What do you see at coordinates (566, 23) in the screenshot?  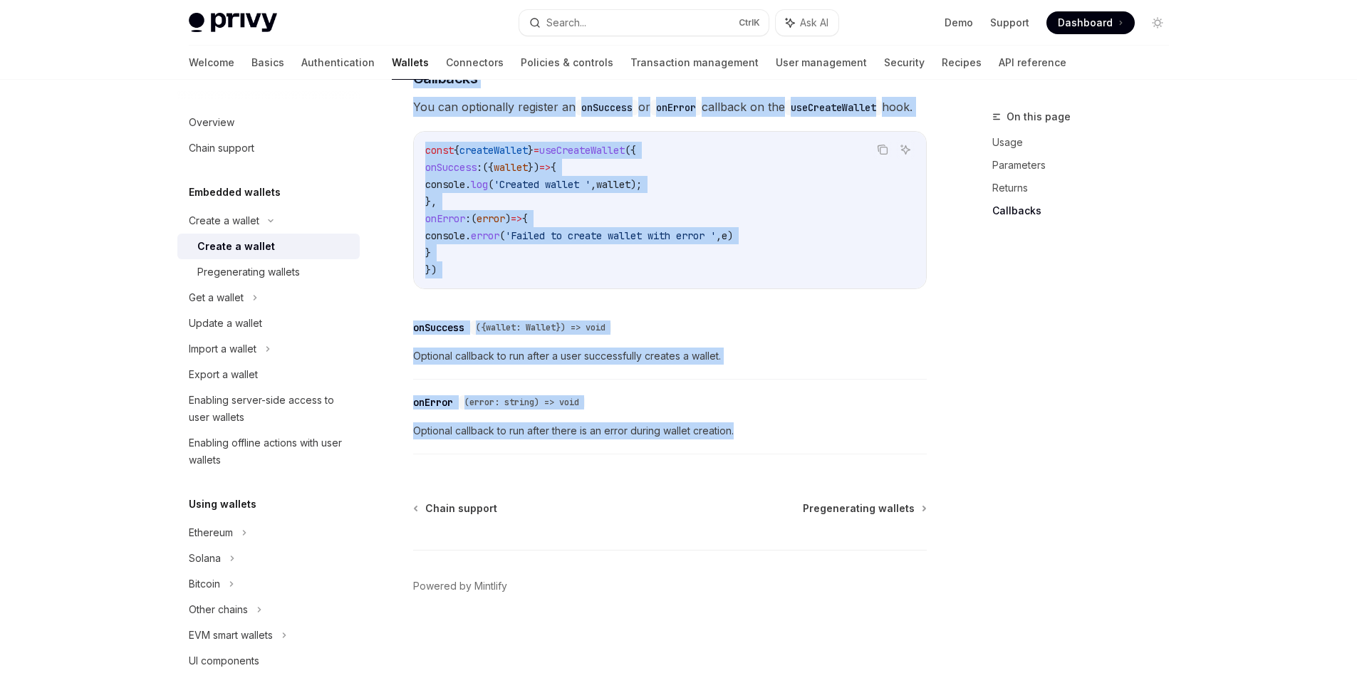 I see `div: Search...` at bounding box center [566, 23].